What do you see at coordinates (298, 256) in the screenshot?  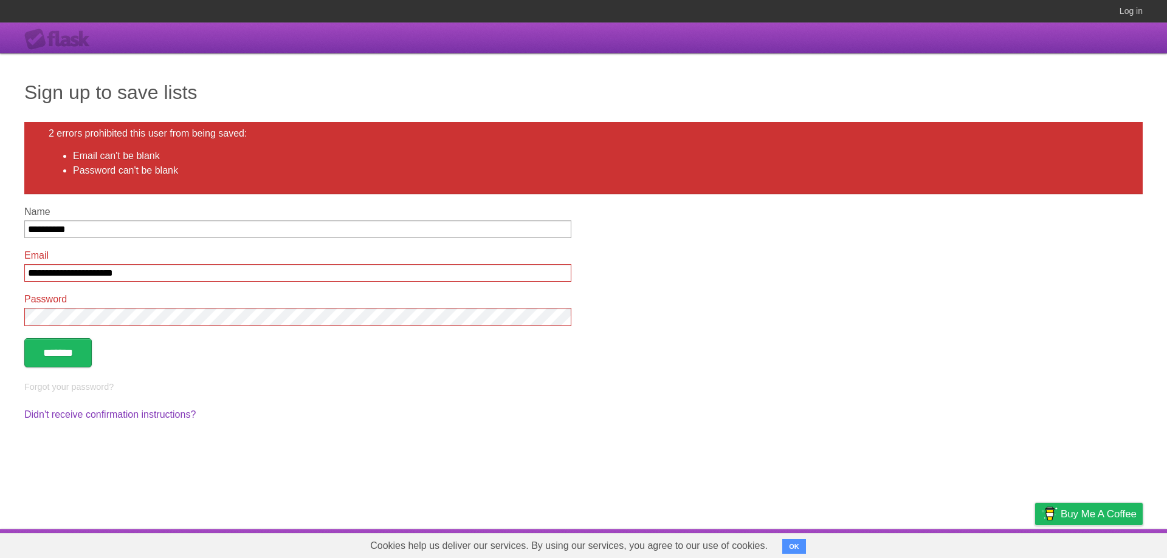 I see `label: Email` at bounding box center [298, 256].